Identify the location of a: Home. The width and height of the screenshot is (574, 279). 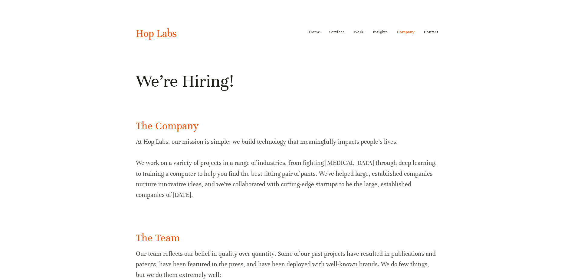
(314, 32).